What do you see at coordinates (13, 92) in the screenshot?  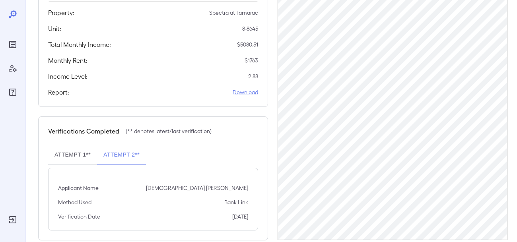 I see `div: FAQ` at bounding box center [13, 92].